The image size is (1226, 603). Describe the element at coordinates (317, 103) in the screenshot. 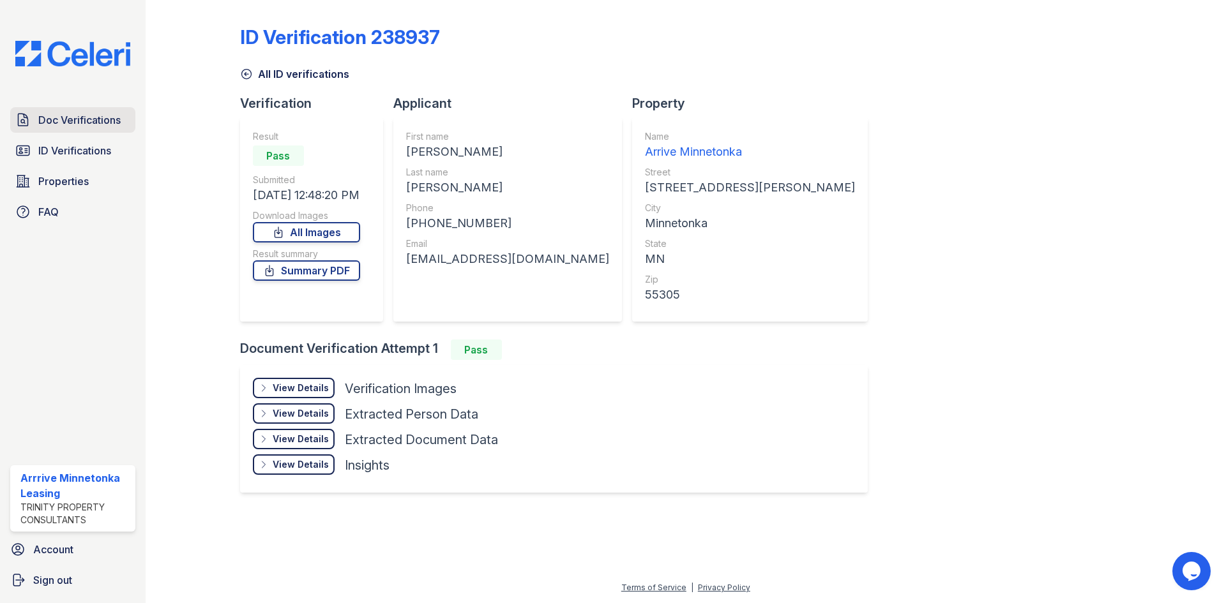

I see `div: Verification` at that location.